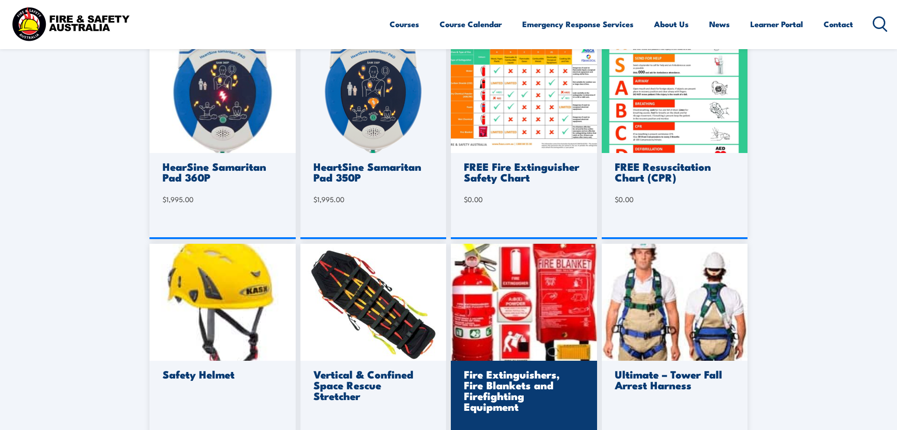 This screenshot has height=430, width=897. I want to click on a: Course Calendar, so click(471, 24).